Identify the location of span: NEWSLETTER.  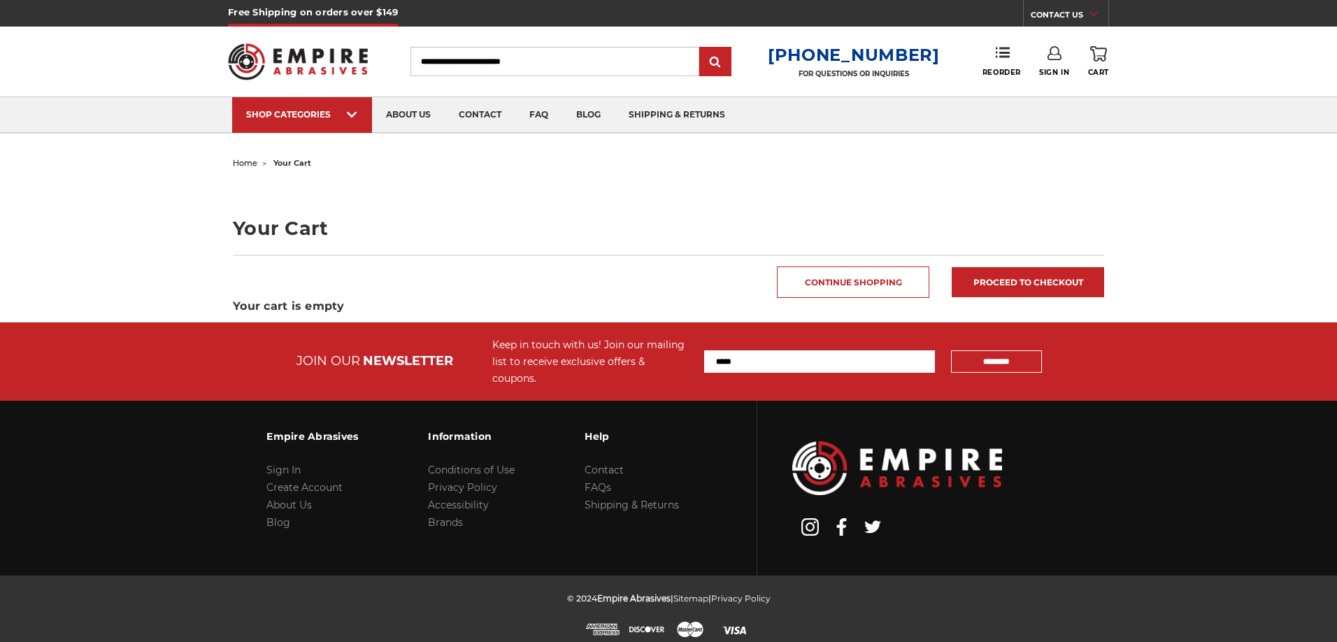
(408, 361).